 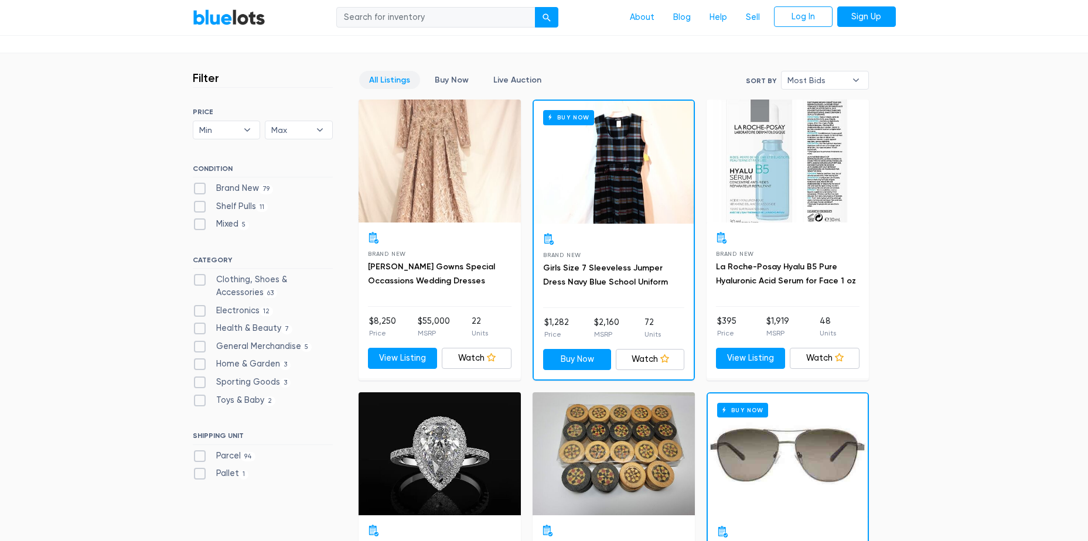 I want to click on a: Sell, so click(x=753, y=18).